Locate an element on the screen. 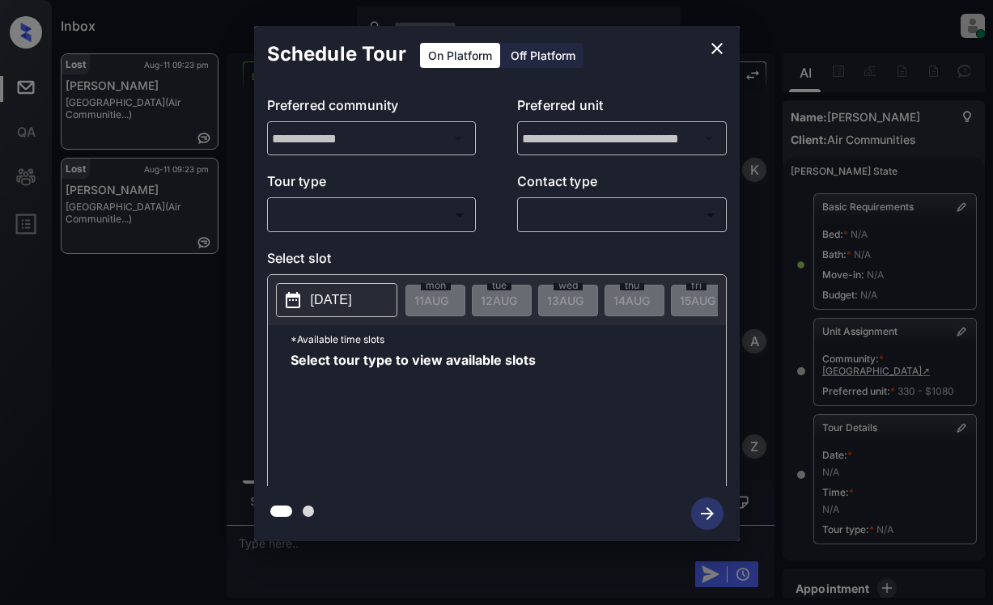  h2: Schedule Tour is located at coordinates (337, 54).